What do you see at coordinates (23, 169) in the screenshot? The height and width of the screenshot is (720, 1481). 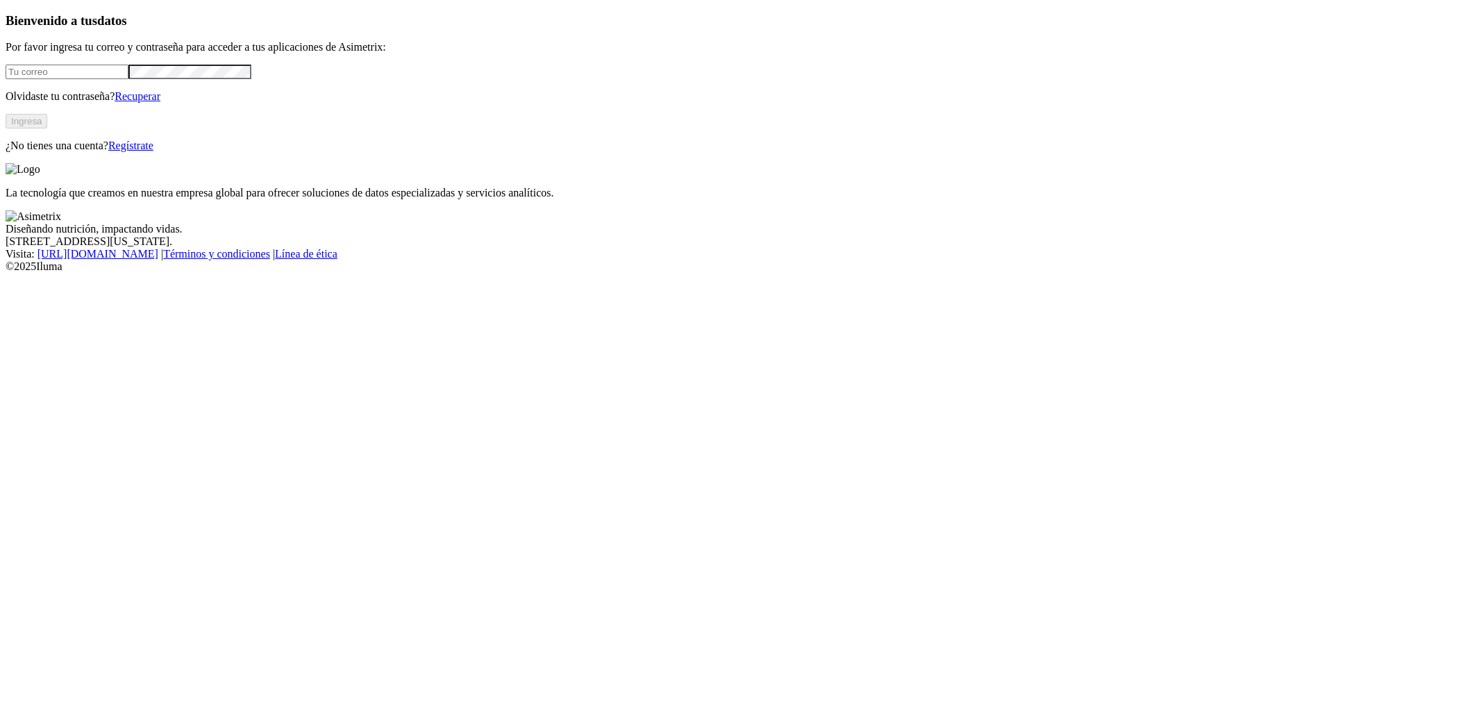 I see `img: Logo` at bounding box center [23, 169].